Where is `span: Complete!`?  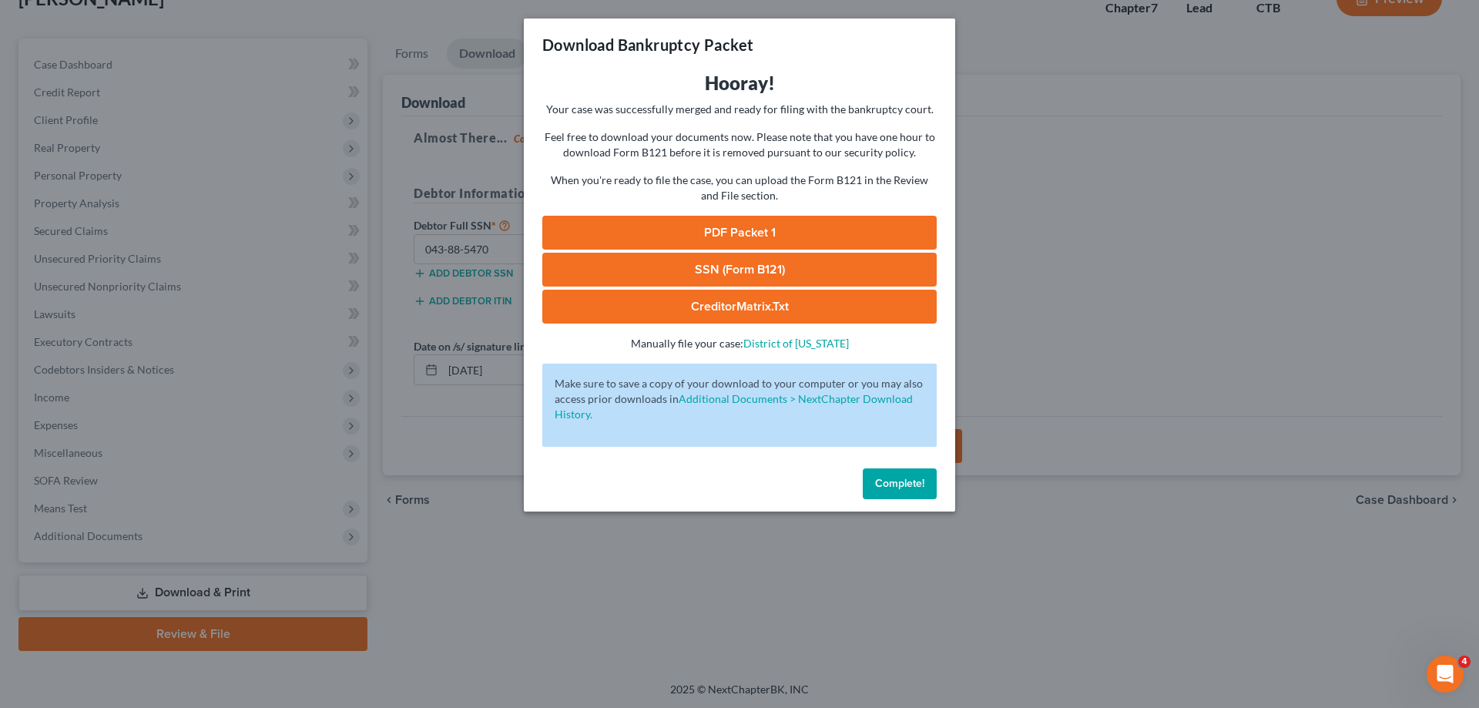 span: Complete! is located at coordinates (899, 483).